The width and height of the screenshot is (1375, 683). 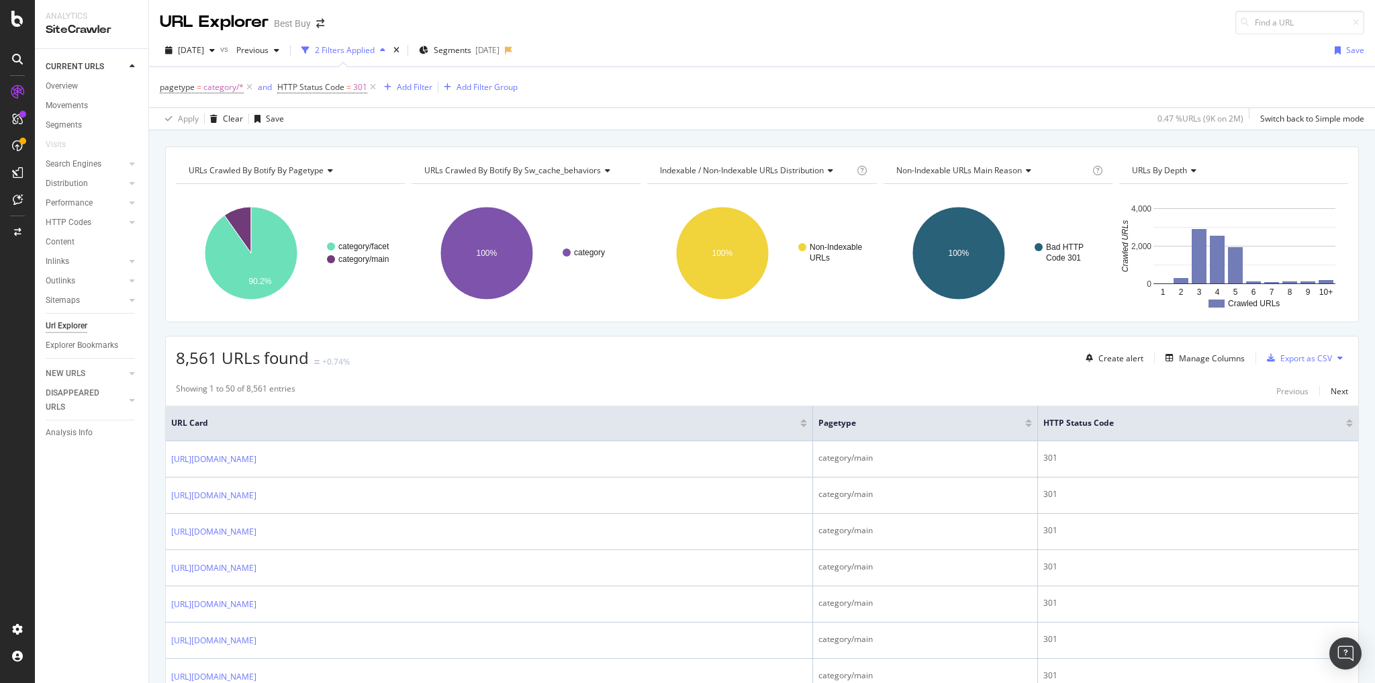 What do you see at coordinates (453, 50) in the screenshot?
I see `span: Segments` at bounding box center [453, 50].